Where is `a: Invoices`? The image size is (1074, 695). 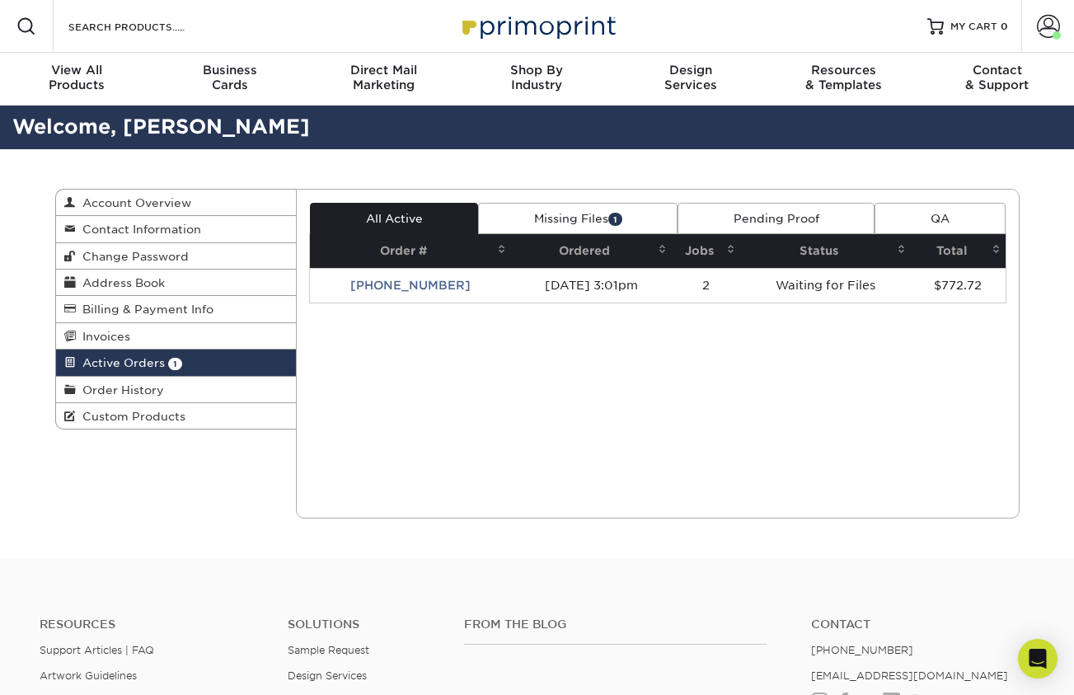 a: Invoices is located at coordinates (176, 336).